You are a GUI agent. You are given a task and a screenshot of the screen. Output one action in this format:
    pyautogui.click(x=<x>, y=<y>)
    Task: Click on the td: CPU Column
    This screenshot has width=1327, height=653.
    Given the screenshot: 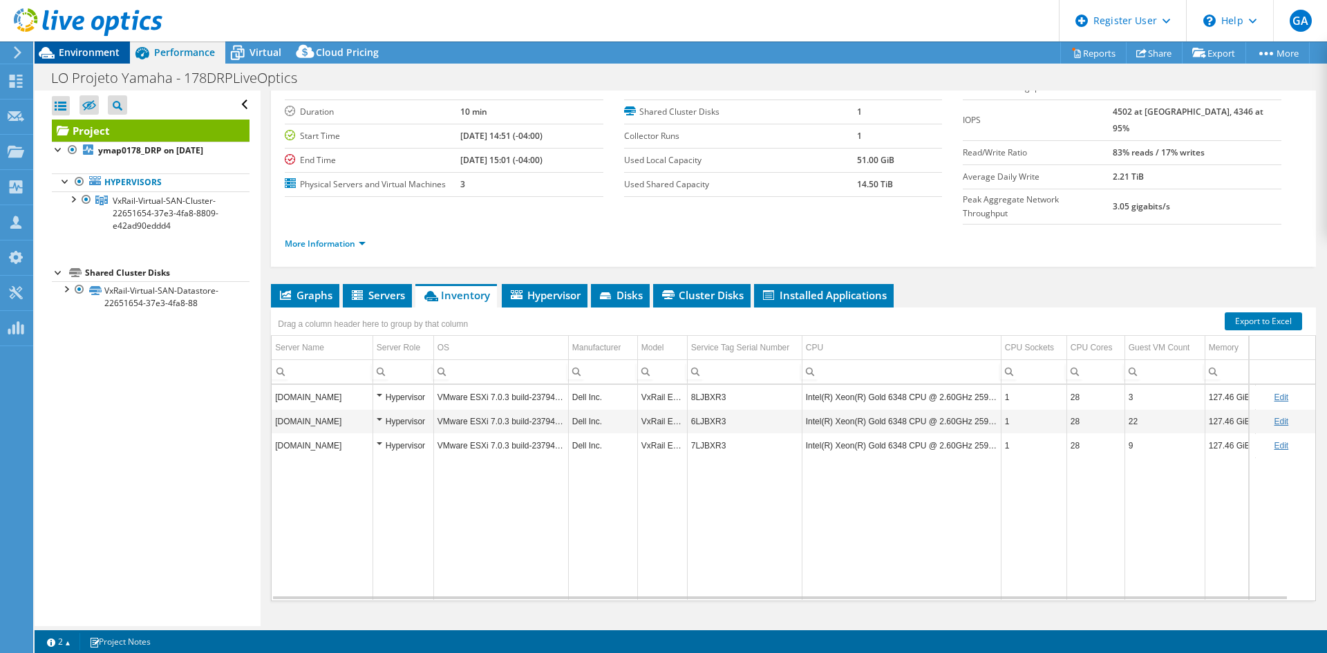 What is the action you would take?
    pyautogui.click(x=901, y=348)
    